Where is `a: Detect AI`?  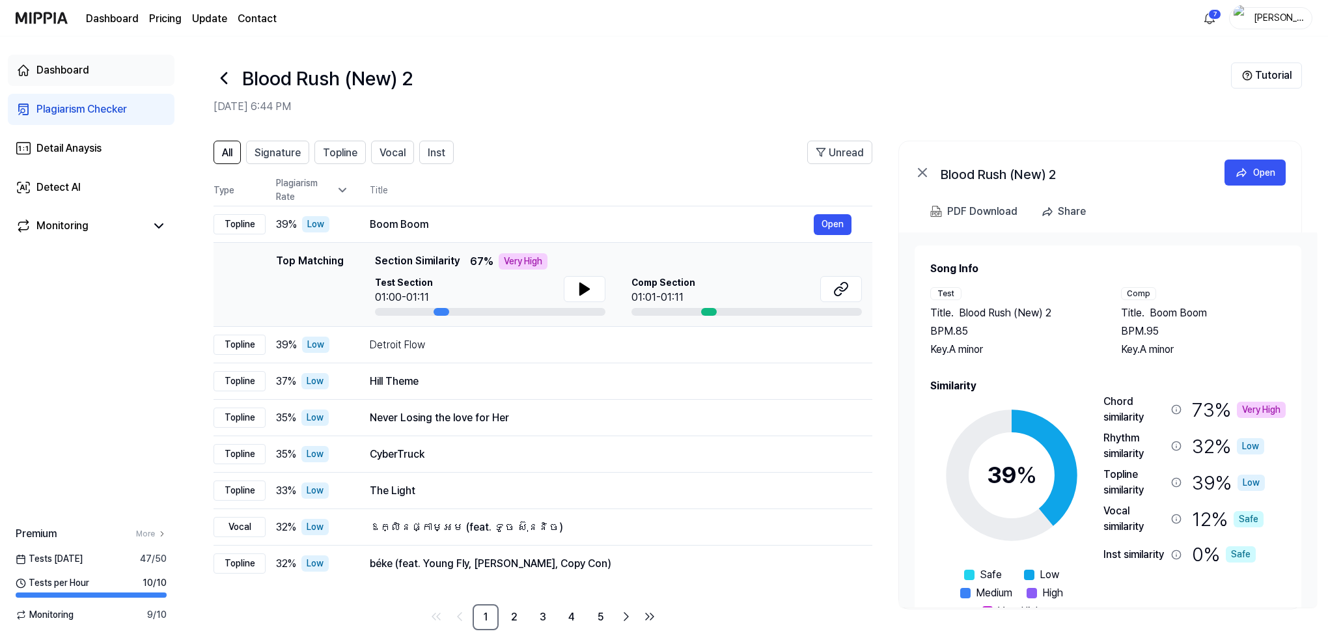 a: Detect AI is located at coordinates (91, 188).